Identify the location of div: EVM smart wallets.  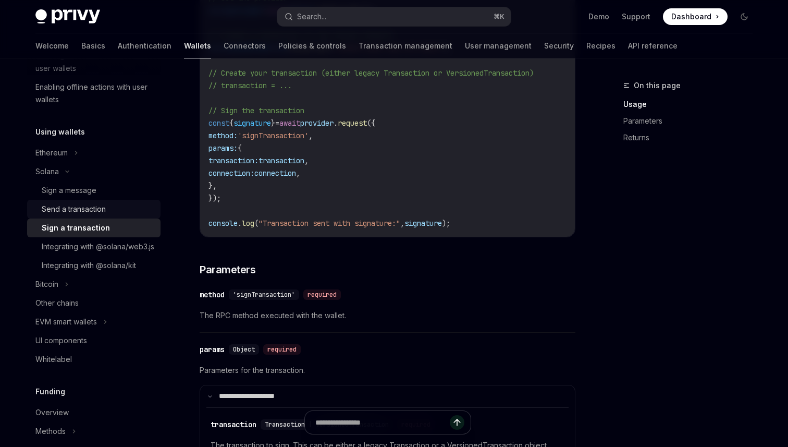
(66, 322).